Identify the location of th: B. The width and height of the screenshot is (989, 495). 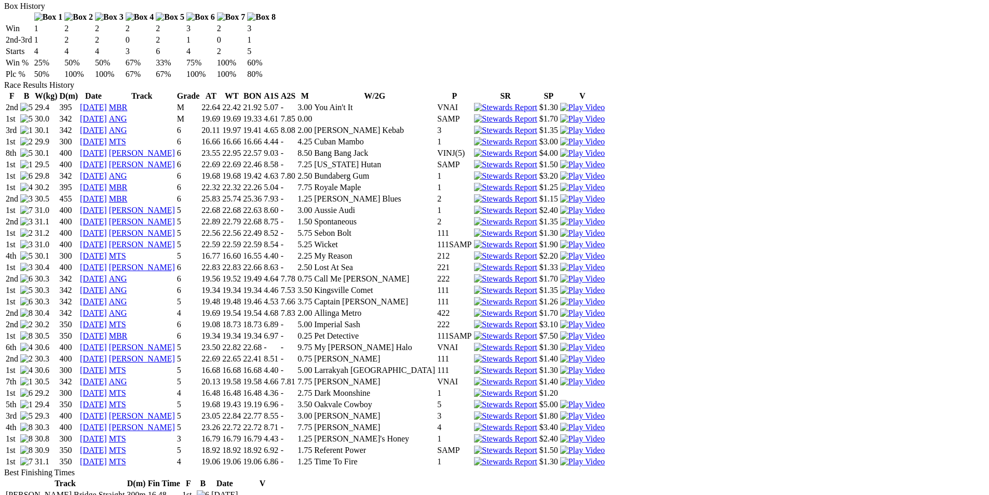
(26, 96).